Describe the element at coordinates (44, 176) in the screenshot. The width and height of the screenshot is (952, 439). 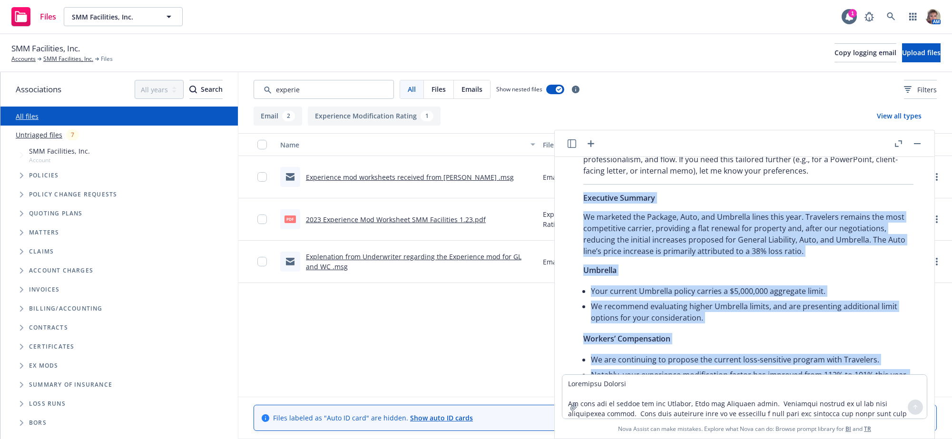
I see `span: Policies` at that location.